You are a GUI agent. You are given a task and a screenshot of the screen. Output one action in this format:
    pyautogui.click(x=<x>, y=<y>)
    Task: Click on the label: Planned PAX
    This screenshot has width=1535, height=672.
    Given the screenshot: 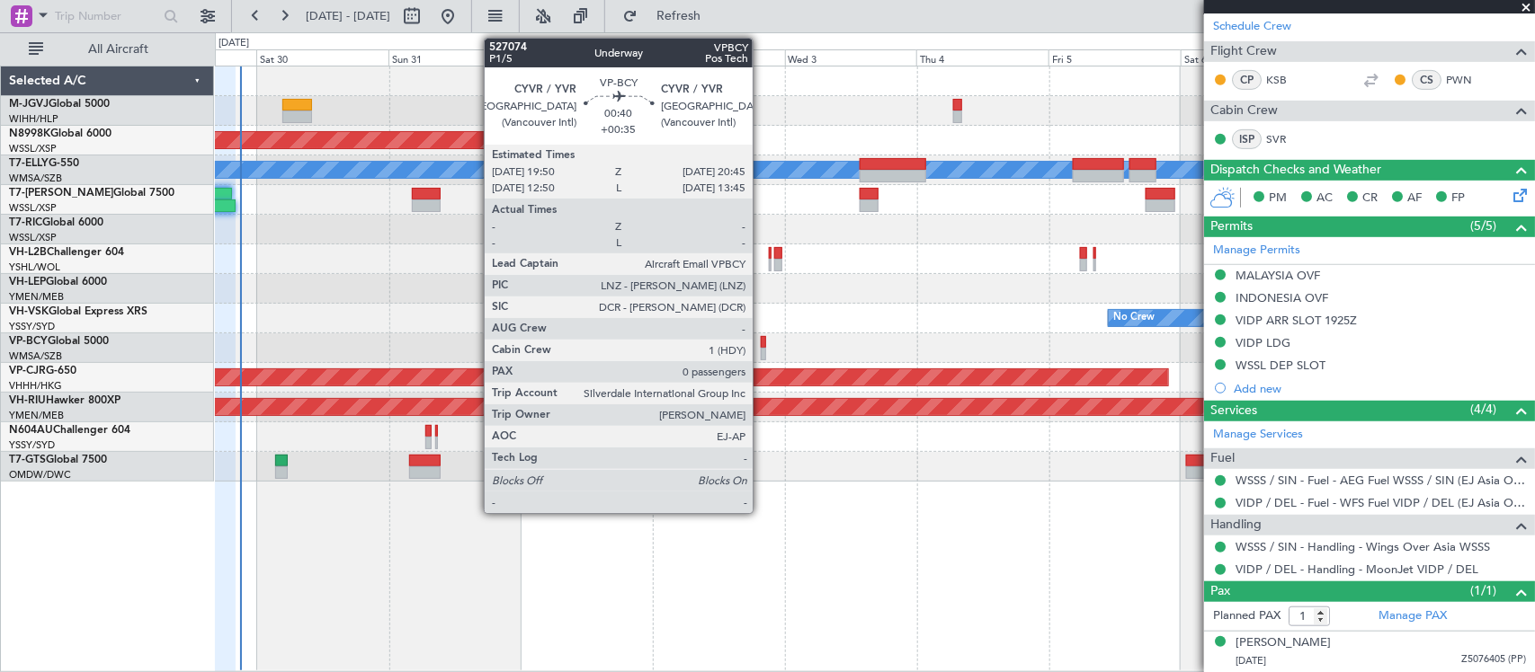 What is the action you would take?
    pyautogui.click(x=1246, y=617)
    